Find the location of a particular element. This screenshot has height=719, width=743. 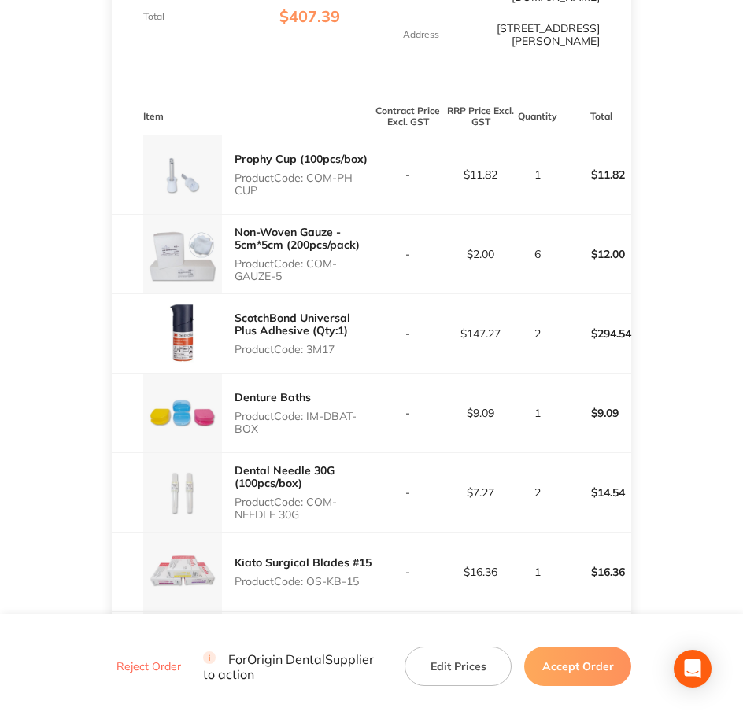

th: Total is located at coordinates (595, 116).